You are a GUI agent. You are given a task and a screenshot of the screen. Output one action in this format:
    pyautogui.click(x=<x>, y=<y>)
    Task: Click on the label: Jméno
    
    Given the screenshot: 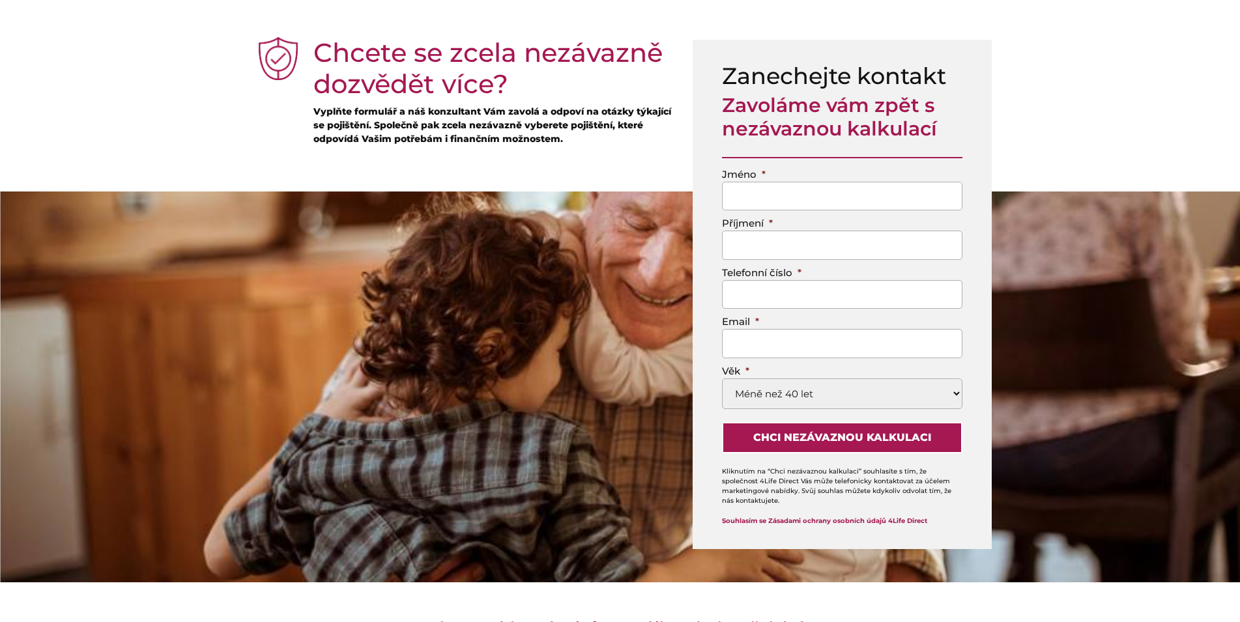 What is the action you would take?
    pyautogui.click(x=743, y=175)
    